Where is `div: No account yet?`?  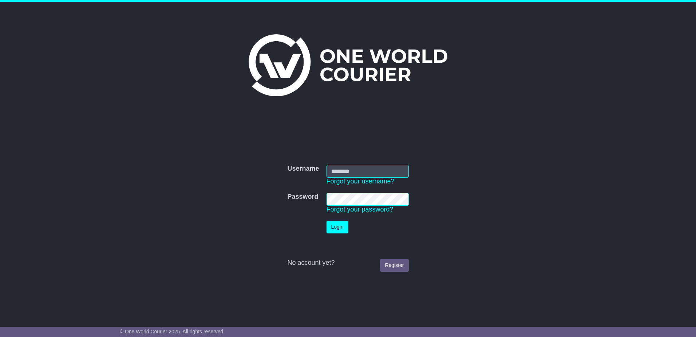
div: No account yet? is located at coordinates (348, 263).